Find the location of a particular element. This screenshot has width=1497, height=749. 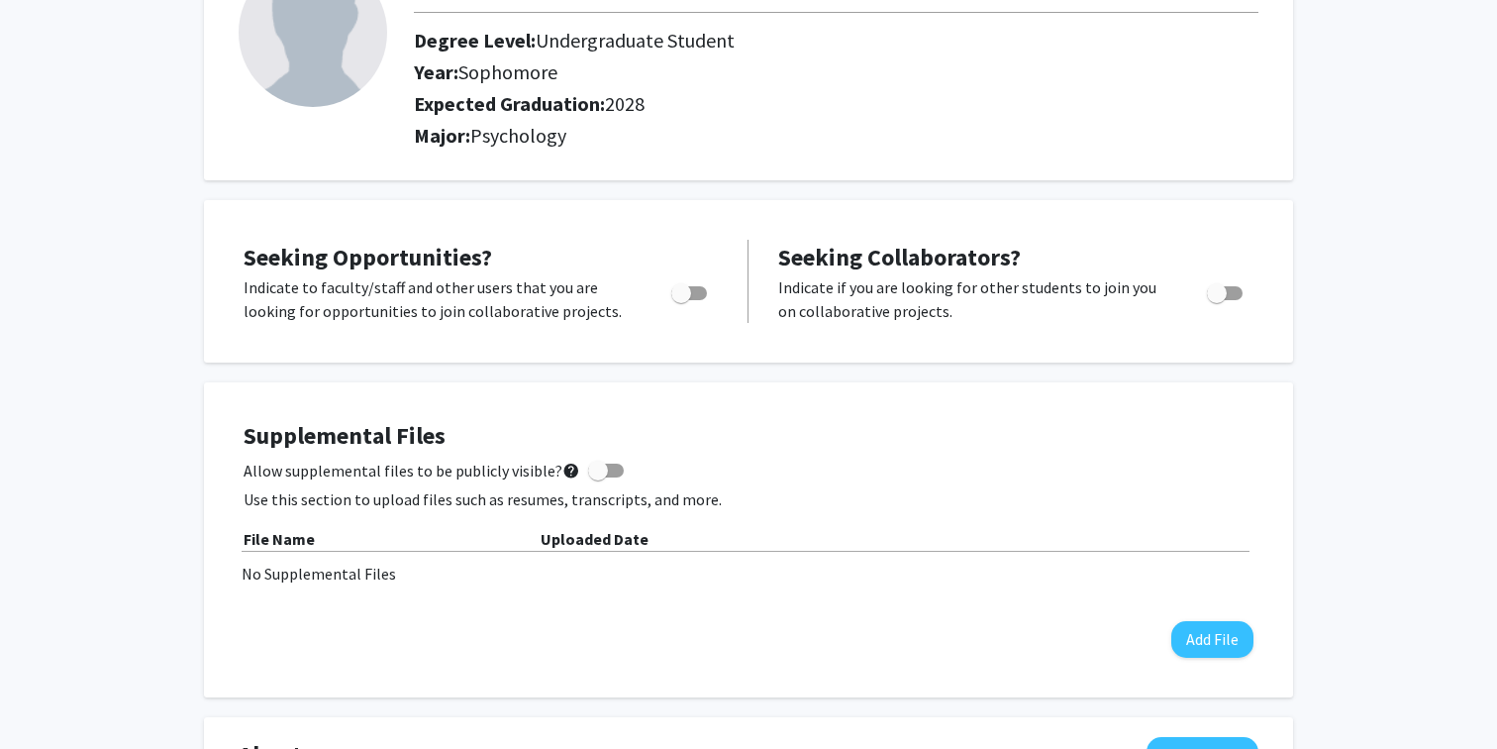

mat-icon: help is located at coordinates (571, 470).